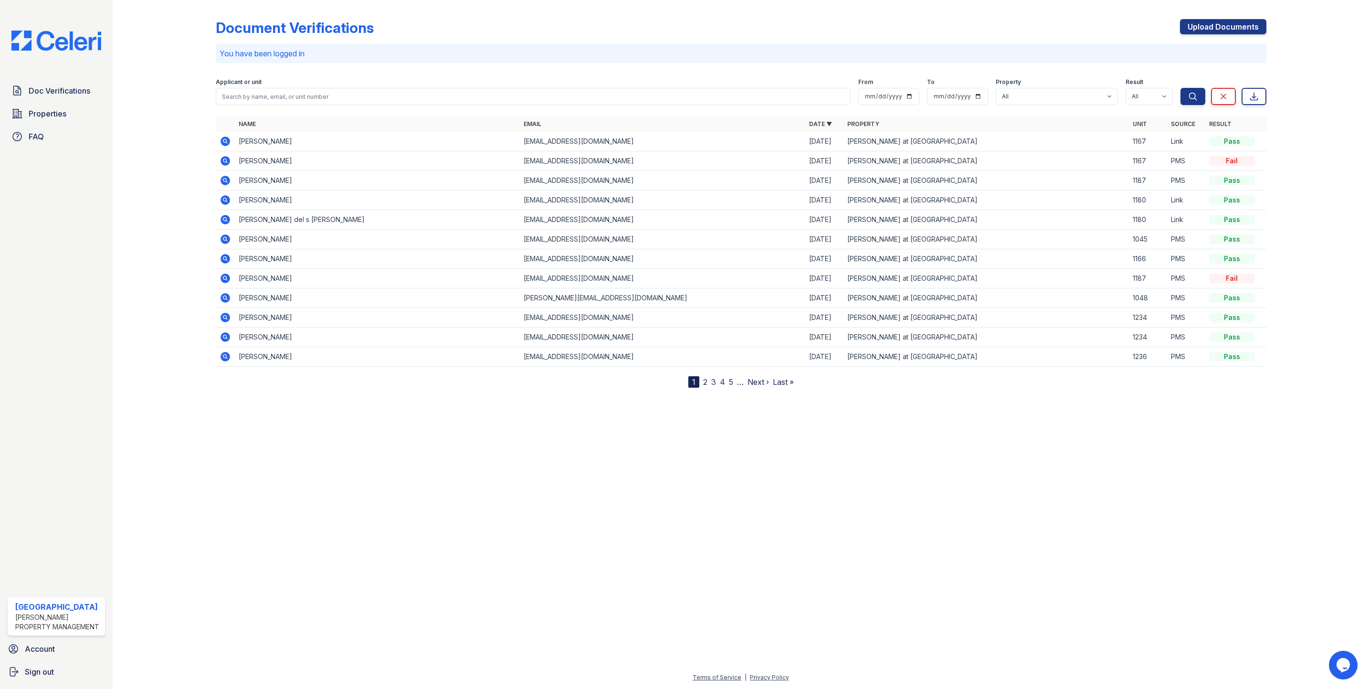 Image resolution: width=1369 pixels, height=689 pixels. What do you see at coordinates (56, 649) in the screenshot?
I see `a: Account` at bounding box center [56, 649].